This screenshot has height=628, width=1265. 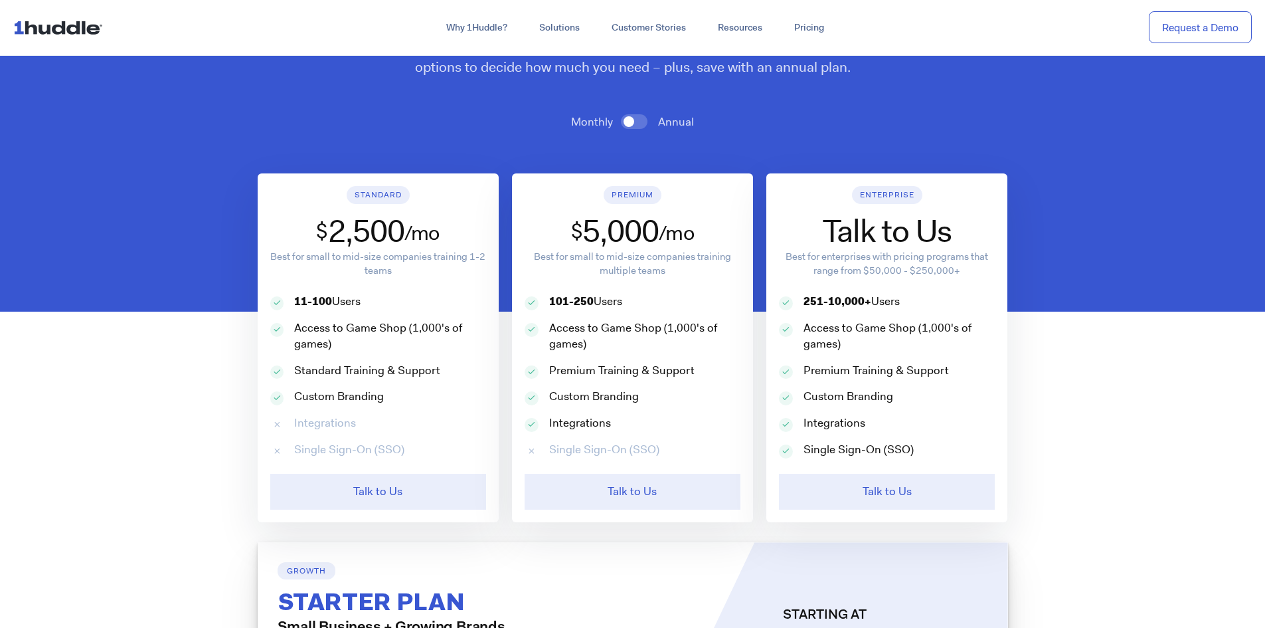 I want to click on p: Best for small to mid-size companies training 1-2 teams, so click(x=378, y=264).